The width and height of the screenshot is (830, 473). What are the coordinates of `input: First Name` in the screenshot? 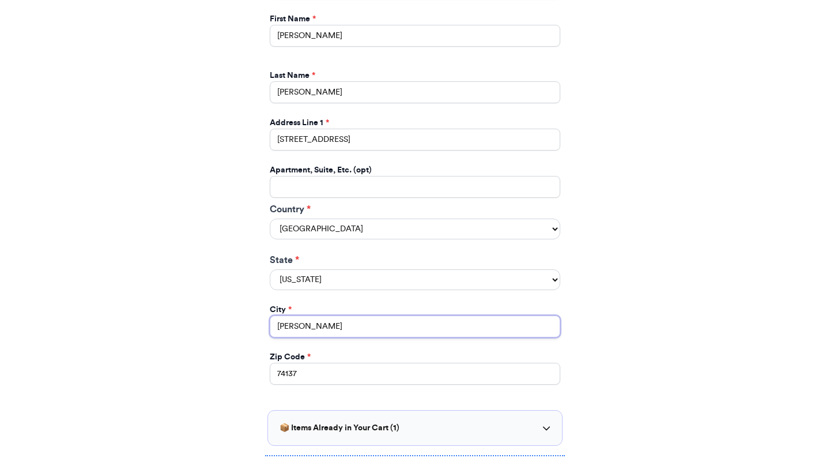 It's located at (415, 36).